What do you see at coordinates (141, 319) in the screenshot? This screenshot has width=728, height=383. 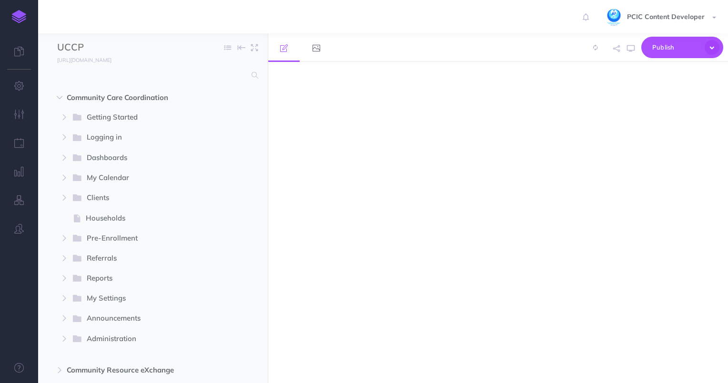 I see `span: Announcements` at bounding box center [141, 319].